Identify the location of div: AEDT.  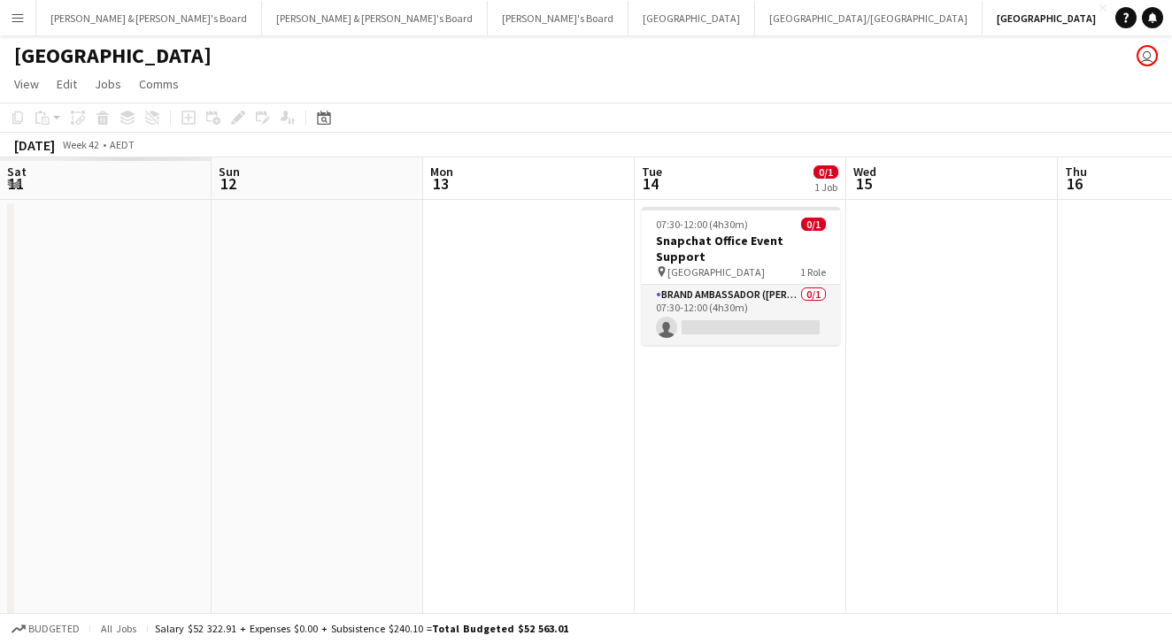
(122, 144).